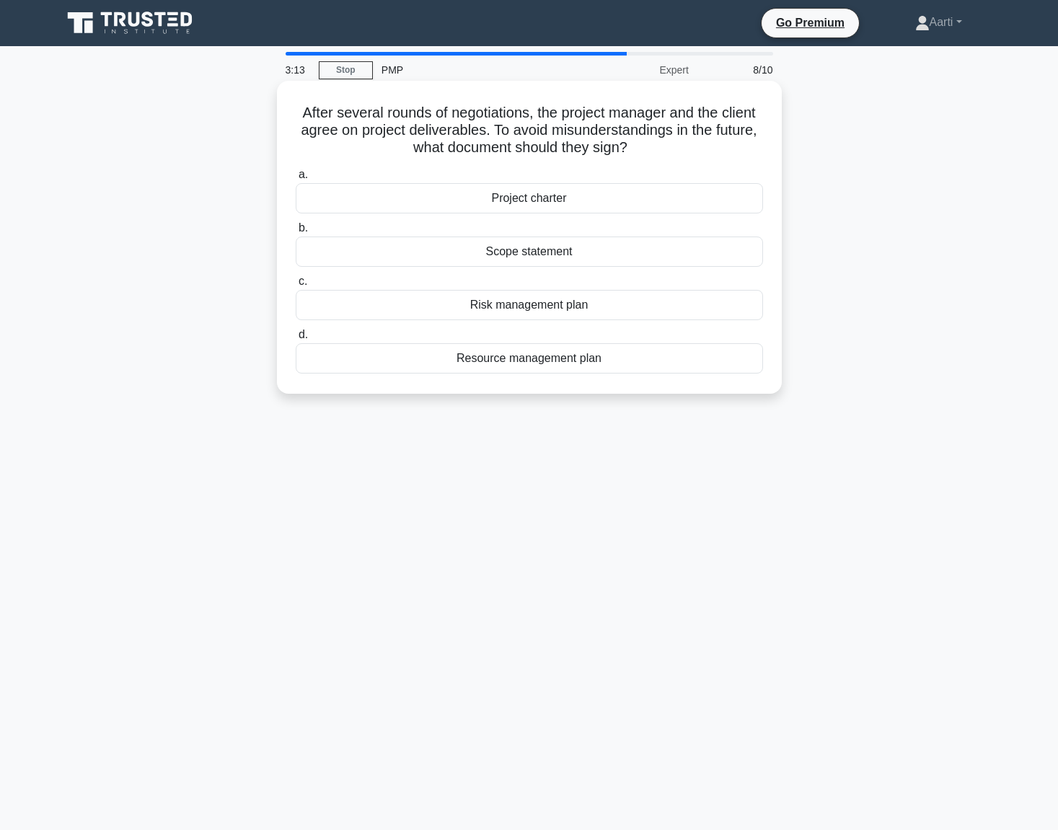 The width and height of the screenshot is (1058, 830). What do you see at coordinates (303, 280) in the screenshot?
I see `span: c.` at bounding box center [303, 280].